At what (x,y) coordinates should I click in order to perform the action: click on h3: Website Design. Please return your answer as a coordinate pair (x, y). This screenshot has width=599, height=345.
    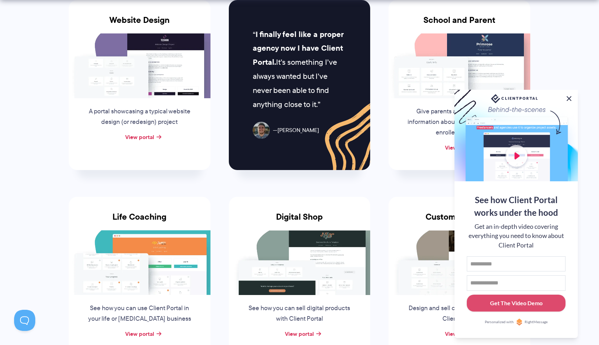
    Looking at the image, I should click on (140, 24).